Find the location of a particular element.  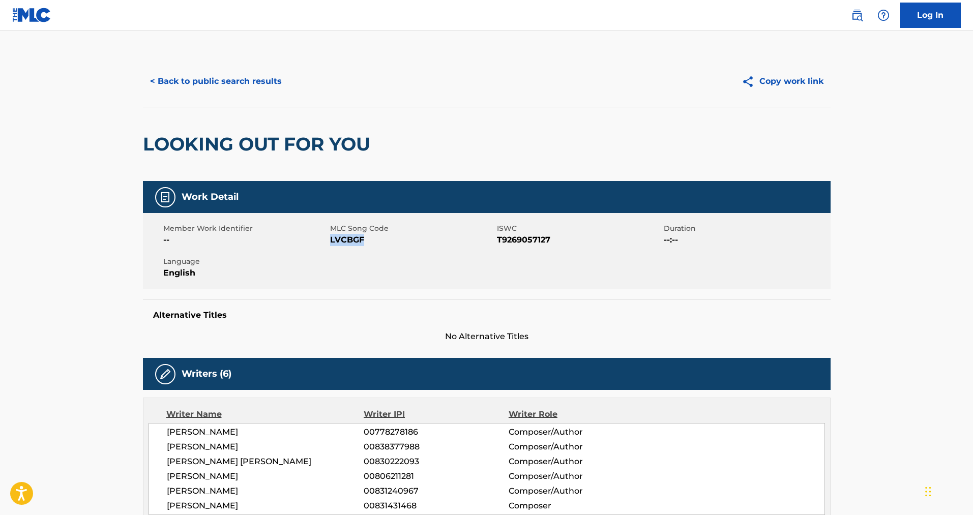

img: search is located at coordinates (857, 15).